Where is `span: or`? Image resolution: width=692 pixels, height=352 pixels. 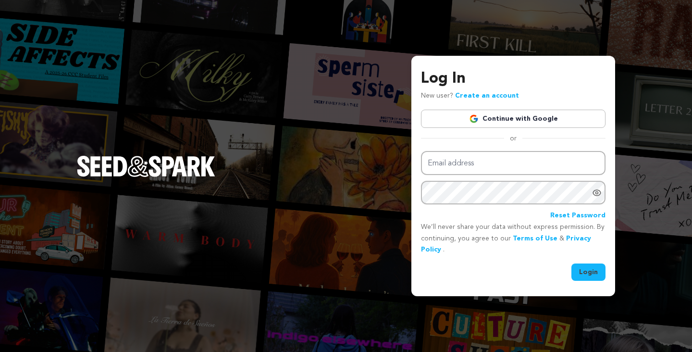
span: or is located at coordinates (513, 138).